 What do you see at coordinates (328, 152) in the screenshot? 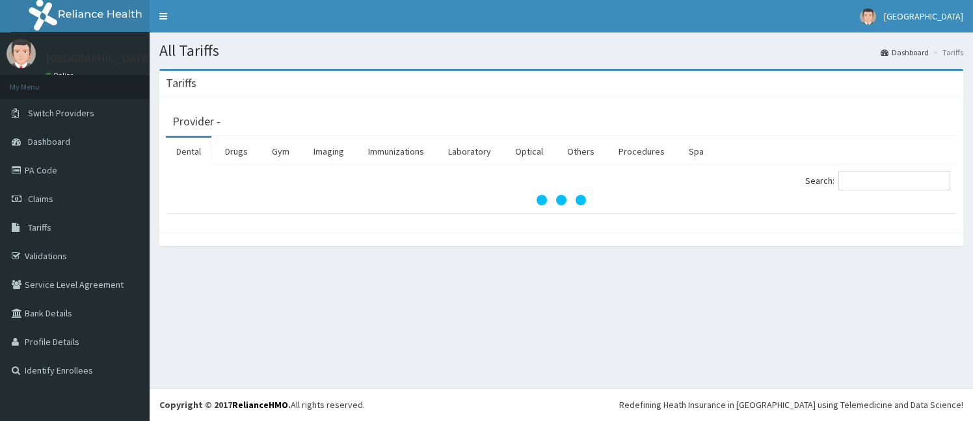
I see `a: Imaging` at bounding box center [328, 152].